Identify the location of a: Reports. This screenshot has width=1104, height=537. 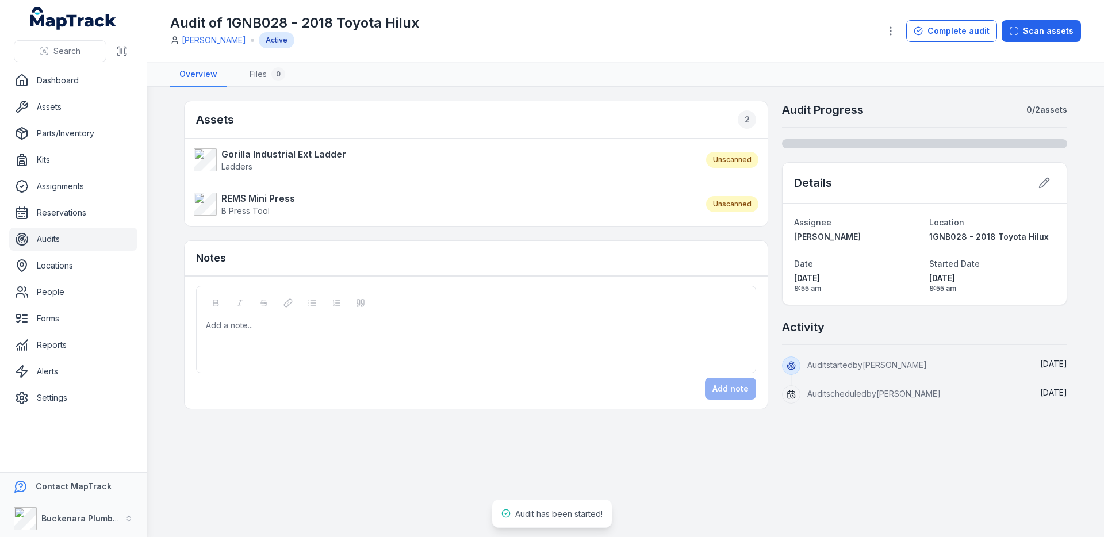
(73, 345).